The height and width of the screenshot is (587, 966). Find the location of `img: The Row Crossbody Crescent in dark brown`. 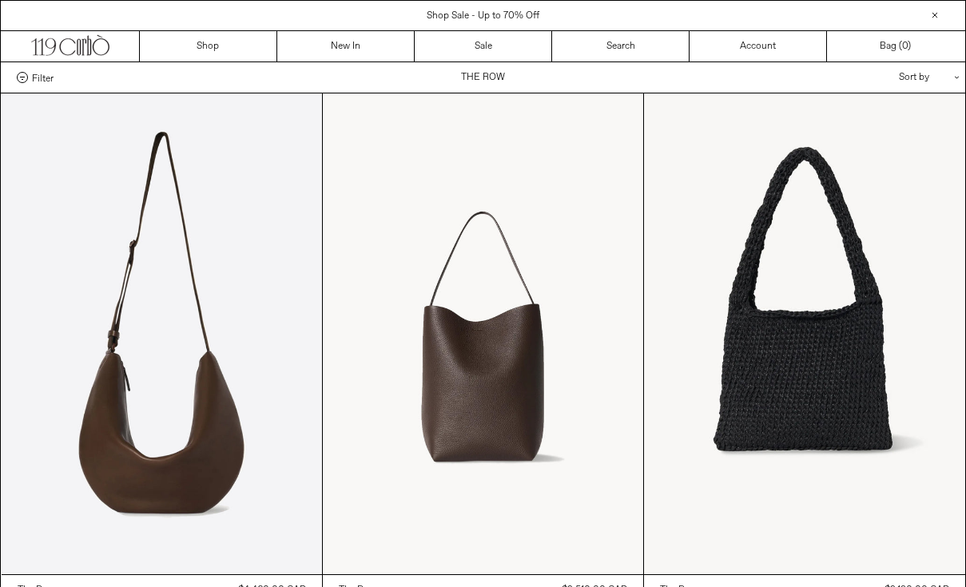

img: The Row Crossbody Crescent in dark brown is located at coordinates (161, 334).